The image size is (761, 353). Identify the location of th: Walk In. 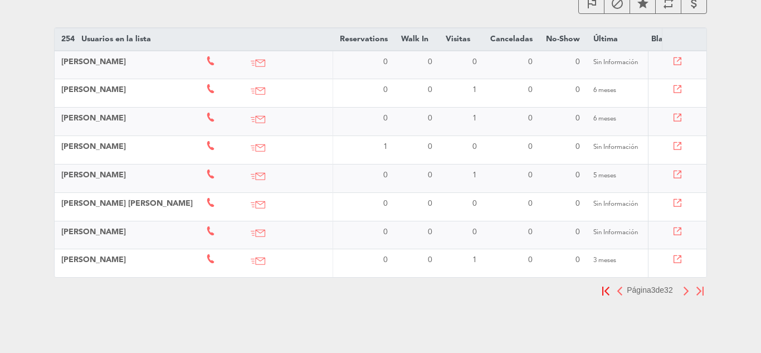
(417, 39).